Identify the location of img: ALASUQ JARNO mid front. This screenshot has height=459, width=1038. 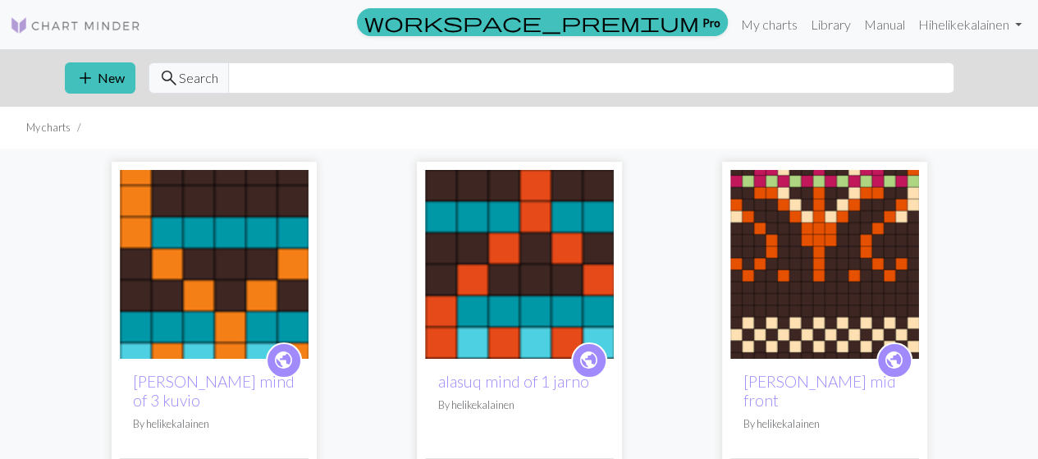
(825, 264).